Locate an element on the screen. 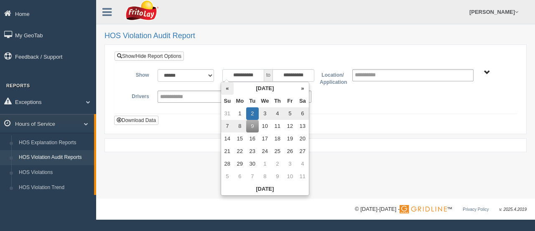 The height and width of the screenshot is (231, 535). button: Download Data is located at coordinates (136, 120).